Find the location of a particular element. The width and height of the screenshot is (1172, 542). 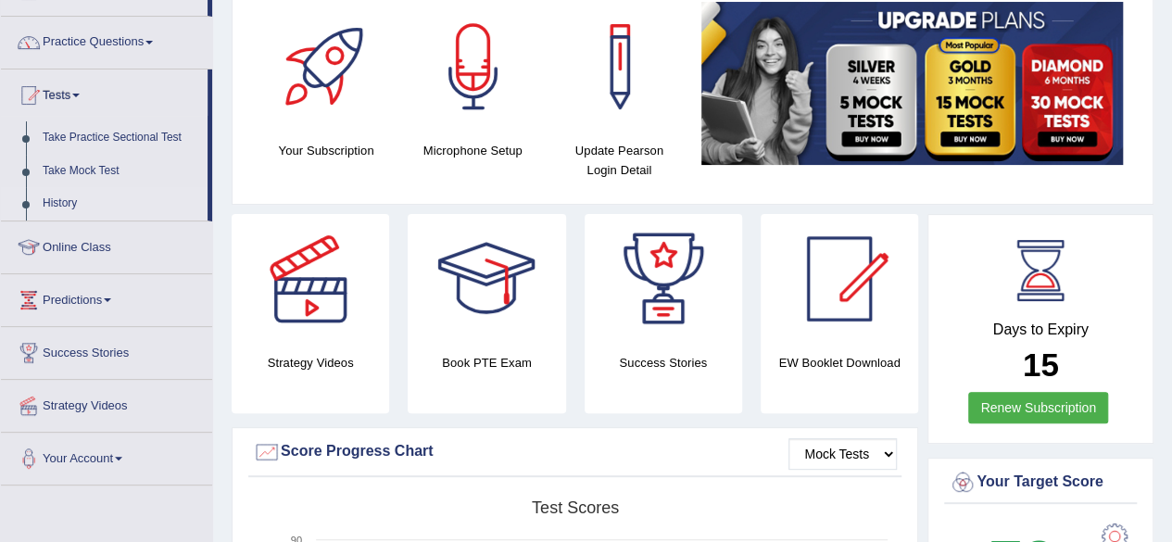

a: Strategy Videos is located at coordinates (107, 403).